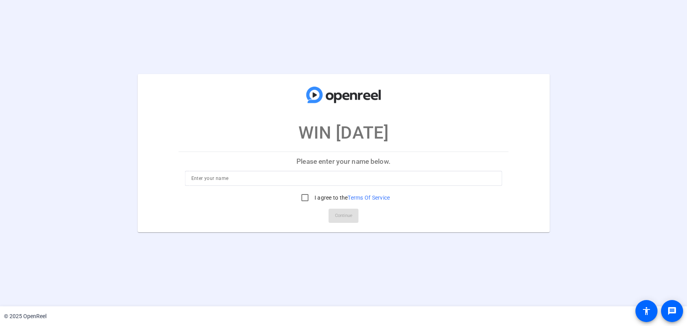 Image resolution: width=687 pixels, height=326 pixels. I want to click on a: Terms Of Service, so click(368, 198).